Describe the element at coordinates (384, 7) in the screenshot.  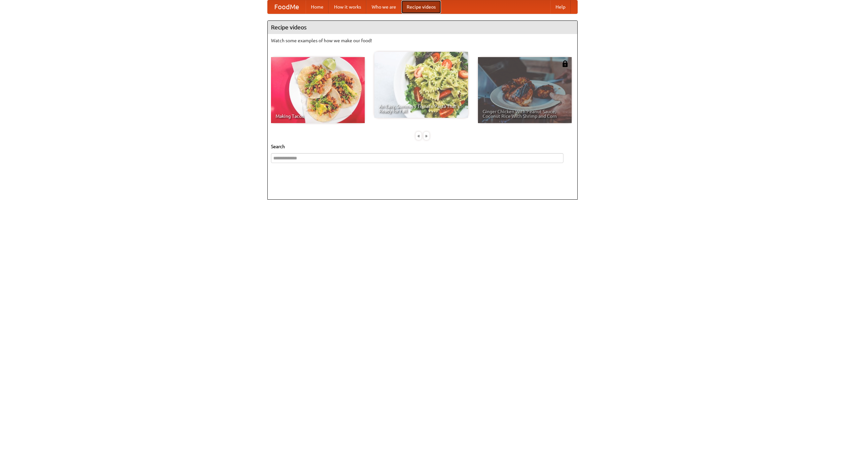
I see `a: Who we are` at that location.